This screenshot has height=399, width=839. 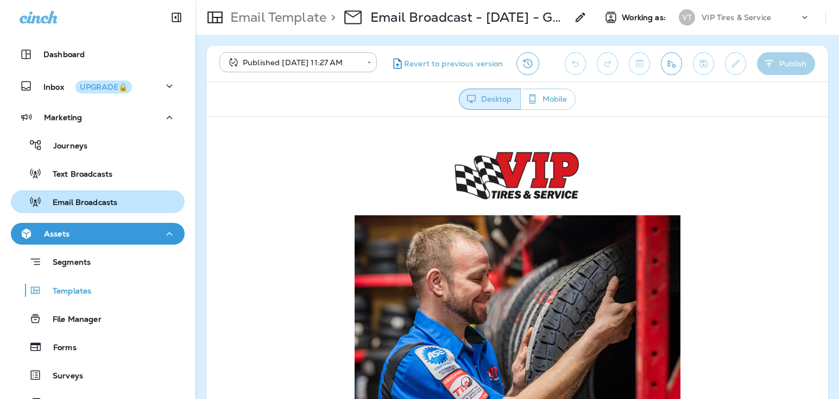 What do you see at coordinates (645, 17) in the screenshot?
I see `span: Working as:` at bounding box center [645, 17].